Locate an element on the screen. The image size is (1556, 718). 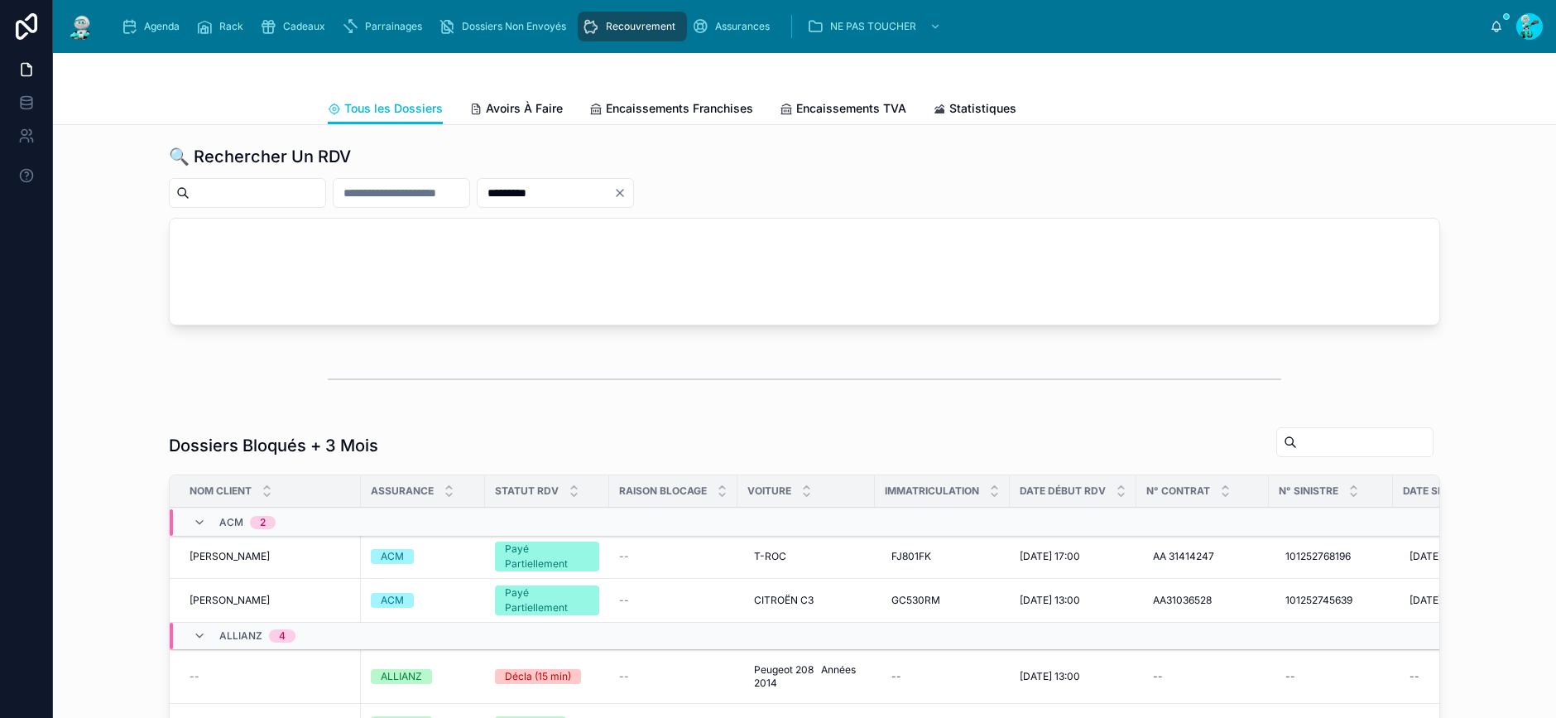
a: Cadeaux is located at coordinates (296, 26).